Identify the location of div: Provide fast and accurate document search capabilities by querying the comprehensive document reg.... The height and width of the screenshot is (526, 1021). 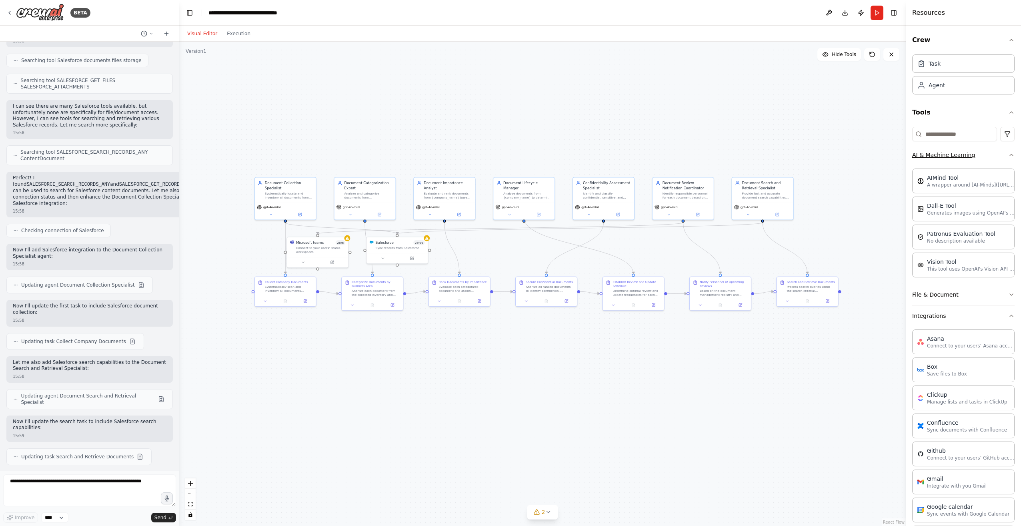
(766, 195).